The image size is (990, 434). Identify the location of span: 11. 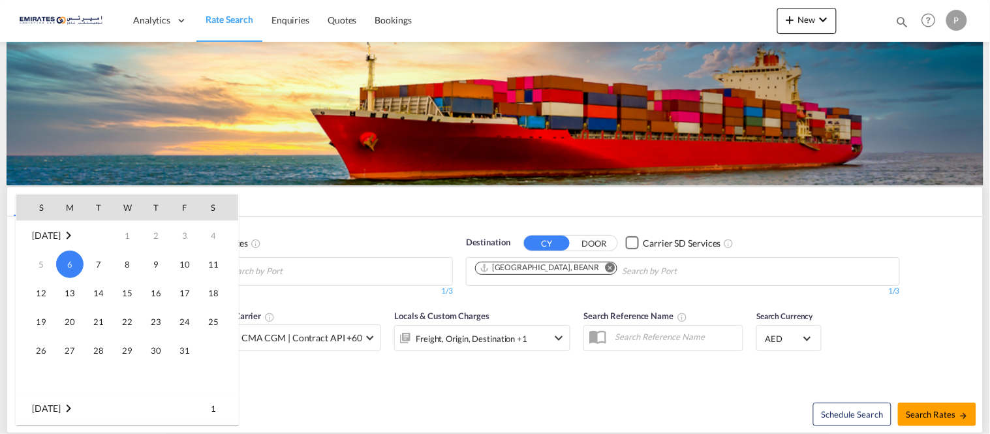
(213, 264).